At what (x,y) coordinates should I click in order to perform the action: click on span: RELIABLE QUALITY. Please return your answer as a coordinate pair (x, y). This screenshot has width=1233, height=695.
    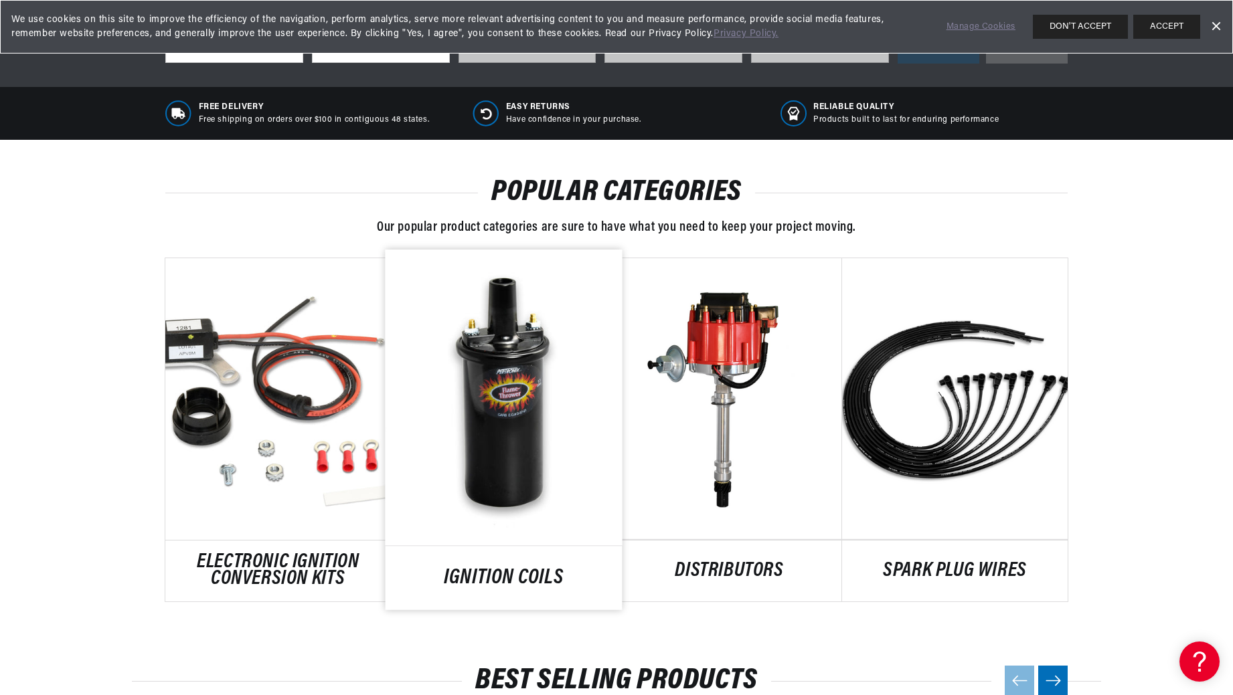
    Looking at the image, I should click on (905, 107).